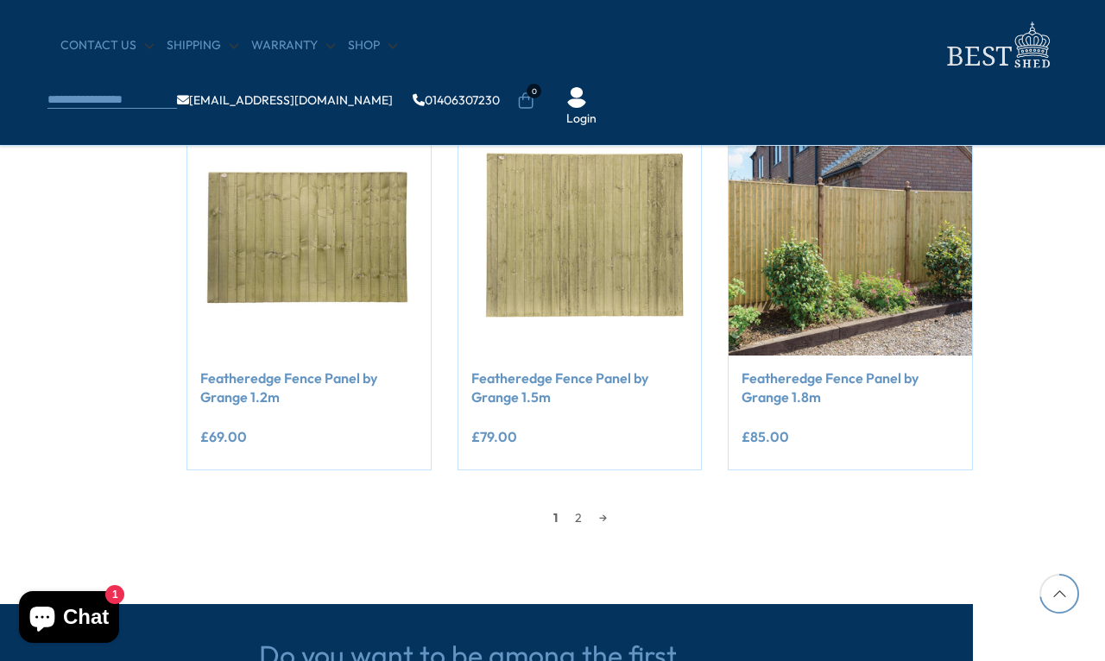 Image resolution: width=1105 pixels, height=661 pixels. Describe the element at coordinates (850, 234) in the screenshot. I see `img: Featheredge Fence Panel by Grange 1.8m - Best Shed` at that location.